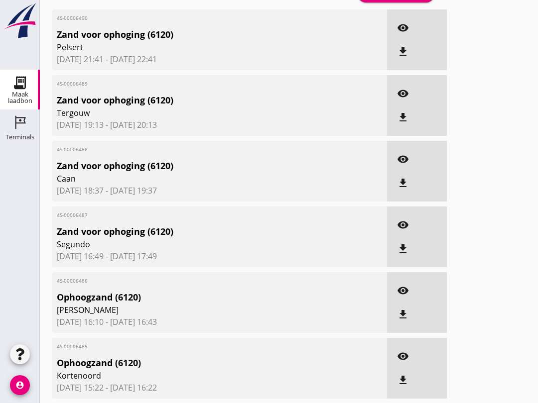  I want to click on span: 4S-00006487, so click(192, 215).